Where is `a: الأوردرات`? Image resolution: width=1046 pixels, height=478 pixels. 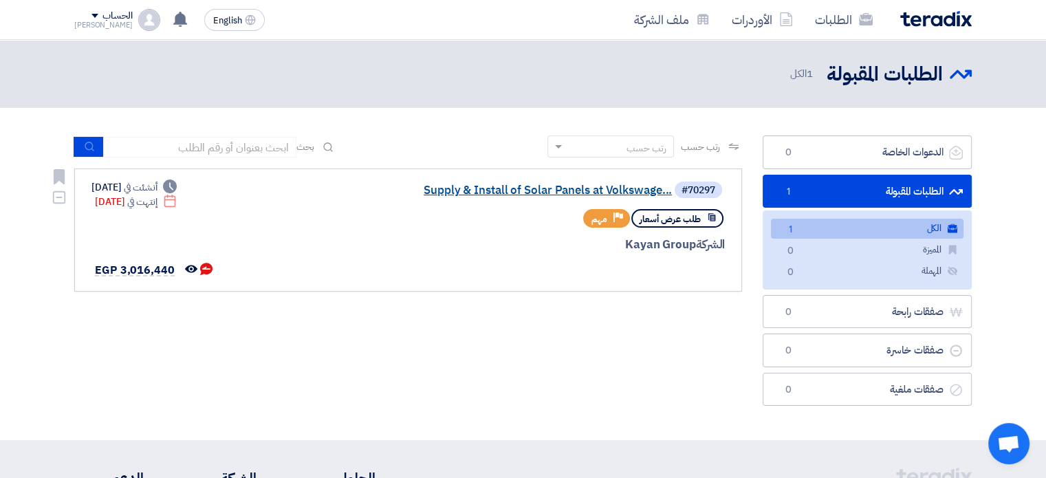 a: الأوردرات is located at coordinates (762, 19).